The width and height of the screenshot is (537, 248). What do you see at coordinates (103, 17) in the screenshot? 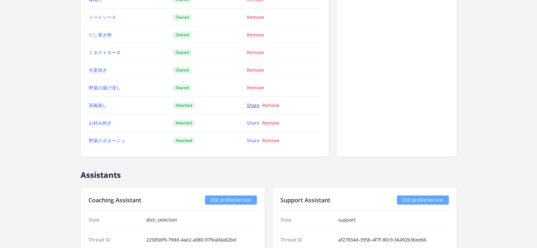
I see `a: ミートソース` at bounding box center [103, 17].